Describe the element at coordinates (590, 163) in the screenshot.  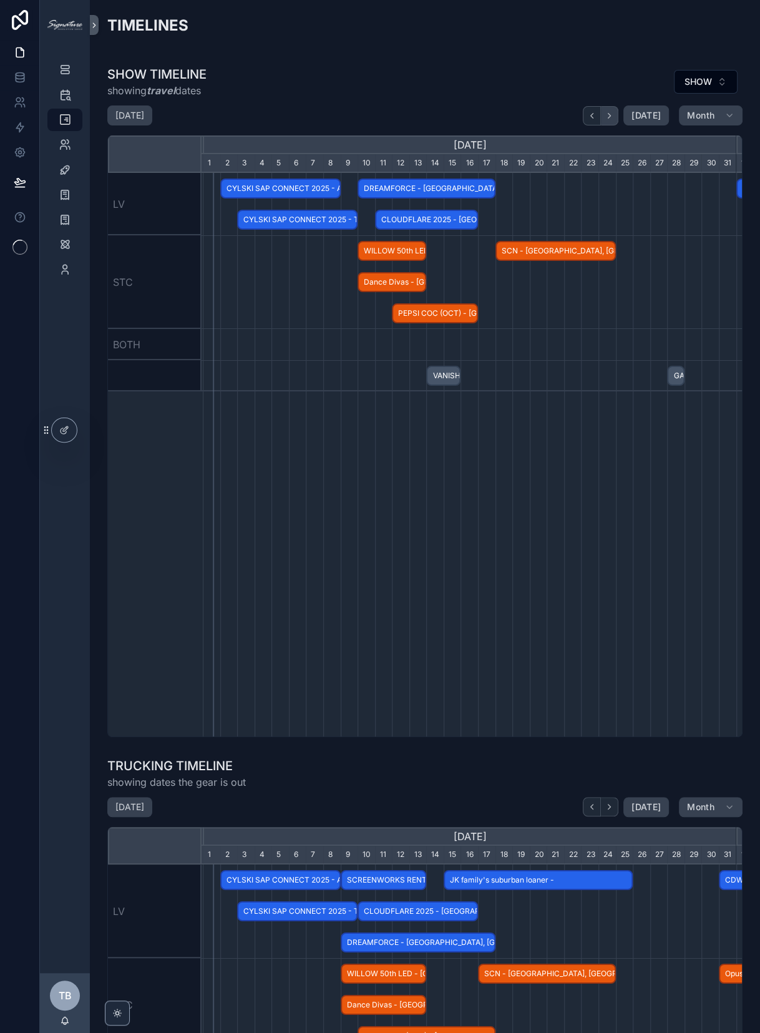
I see `div: 23` at that location.